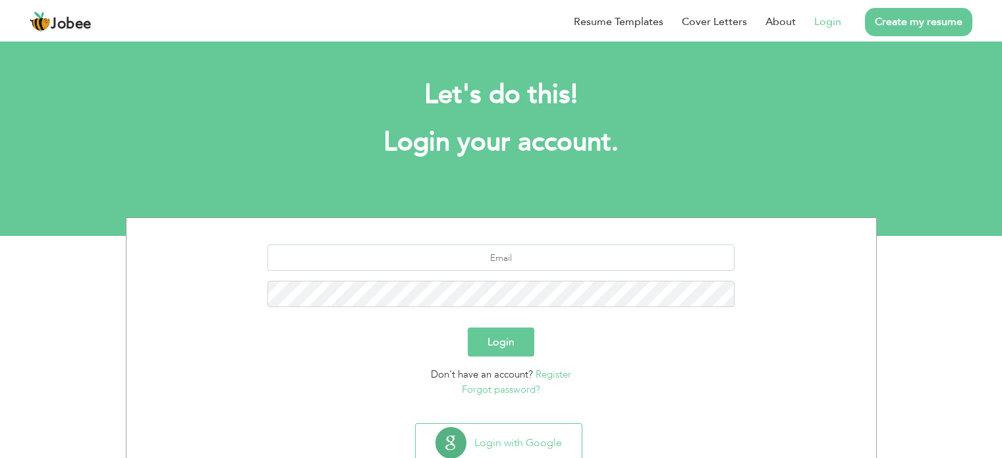 The image size is (1002, 458). Describe the element at coordinates (71, 24) in the screenshot. I see `span: Jobee` at that location.